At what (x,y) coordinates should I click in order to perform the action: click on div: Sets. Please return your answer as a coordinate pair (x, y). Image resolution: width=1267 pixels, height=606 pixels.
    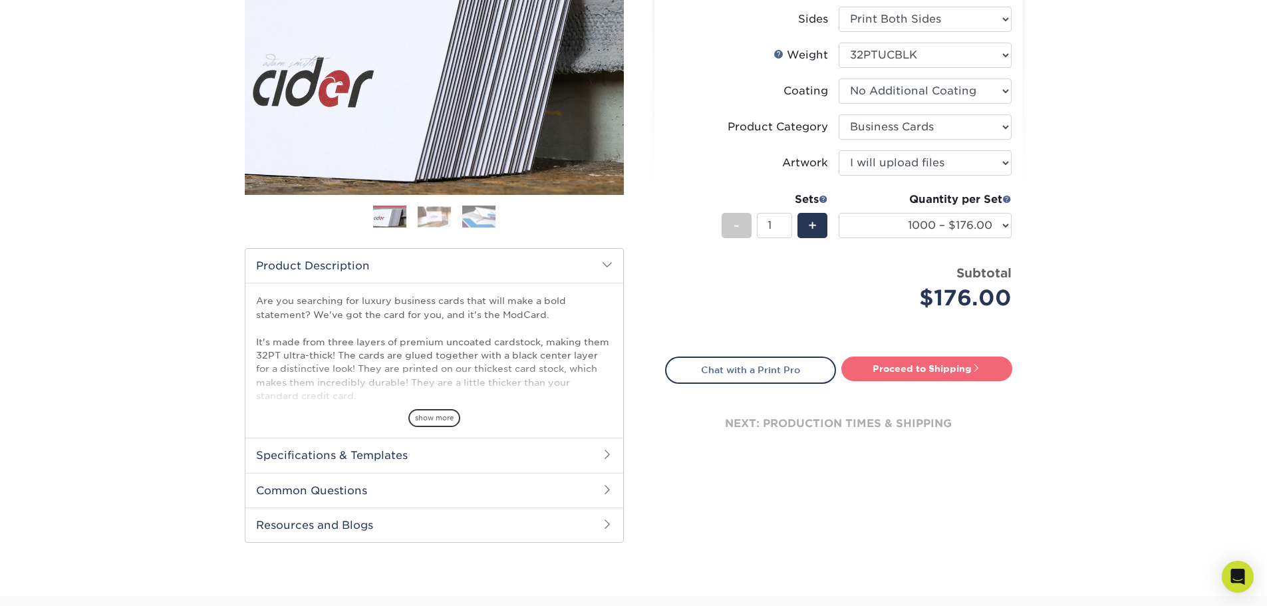
    Looking at the image, I should click on (775, 200).